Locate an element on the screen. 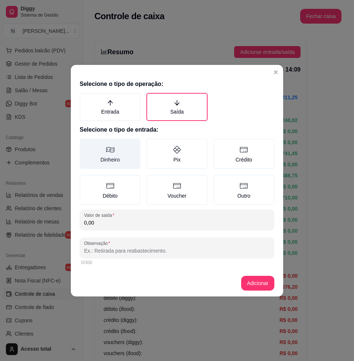  button: Close is located at coordinates (276, 72).